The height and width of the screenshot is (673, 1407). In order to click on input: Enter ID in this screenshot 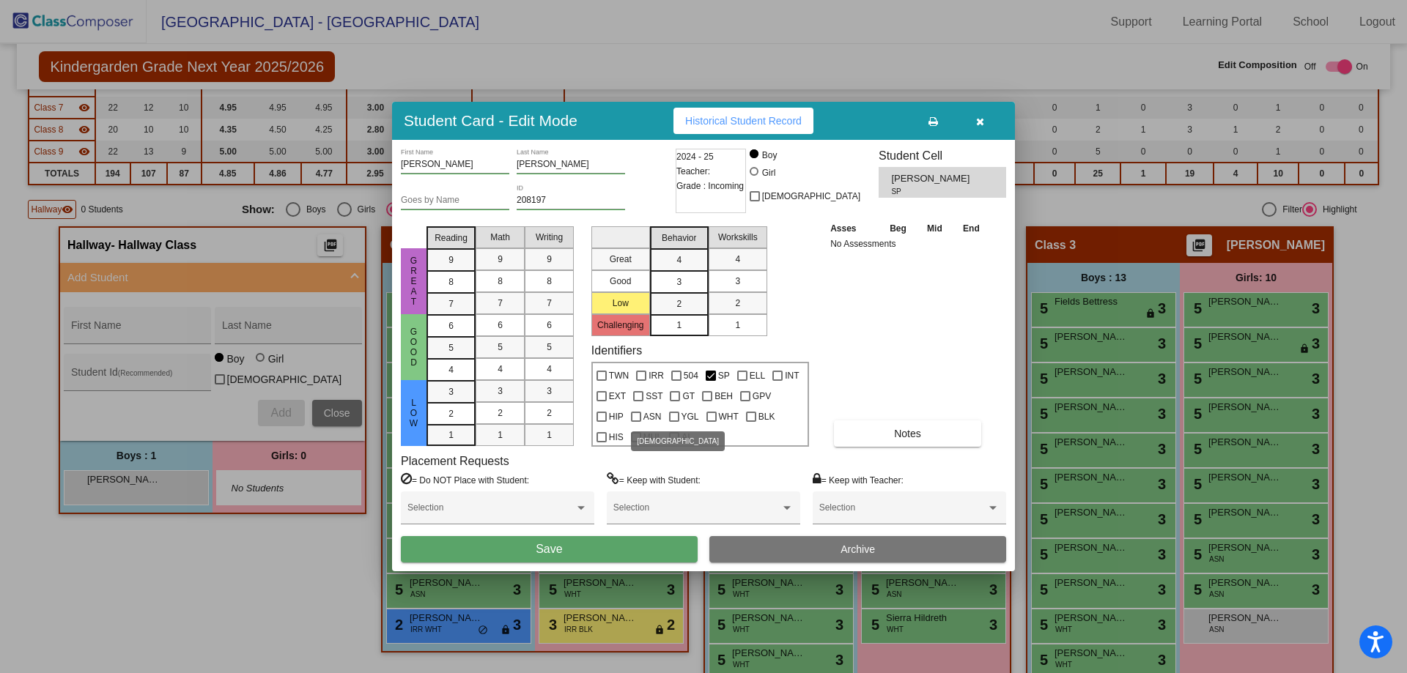, I will do `click(571, 201)`.